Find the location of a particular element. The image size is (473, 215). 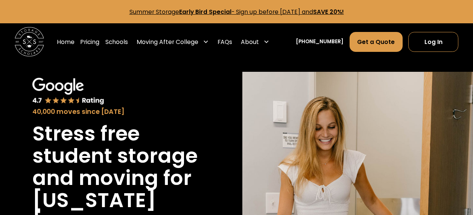

a: Get a Quote is located at coordinates (376, 42).